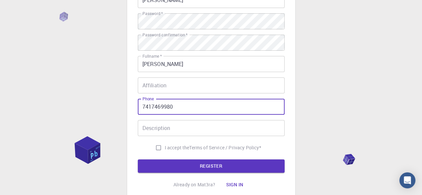  I want to click on span: I accept the, so click(177, 148).